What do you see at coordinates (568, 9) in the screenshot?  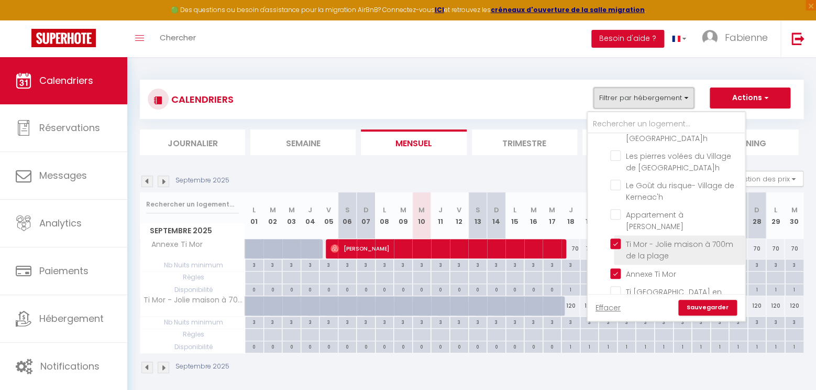 I see `a: créneaux d'ouverture de la salle migration` at bounding box center [568, 9].